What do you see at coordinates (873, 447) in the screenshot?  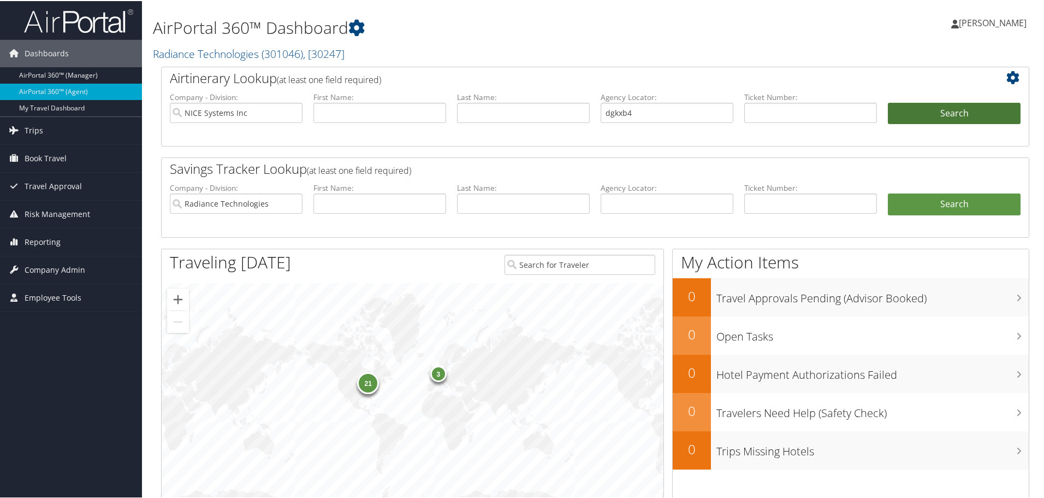 I see `h3: Trips Missing Hotels` at bounding box center [873, 447].